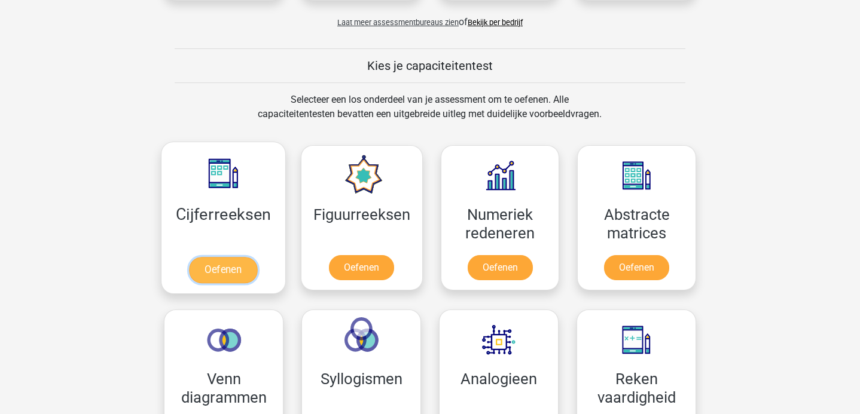  What do you see at coordinates (430, 17) in the screenshot?
I see `div: of` at bounding box center [430, 17].